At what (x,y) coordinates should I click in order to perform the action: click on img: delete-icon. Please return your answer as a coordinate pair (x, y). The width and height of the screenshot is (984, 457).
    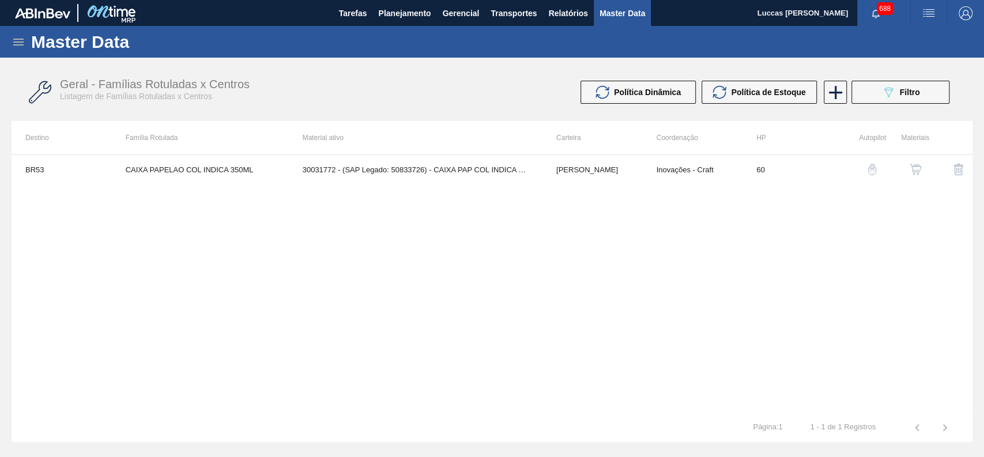
    Looking at the image, I should click on (959, 170).